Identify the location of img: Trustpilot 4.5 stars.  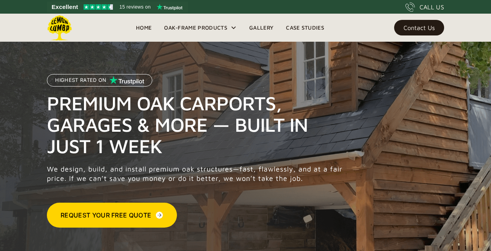
(98, 7).